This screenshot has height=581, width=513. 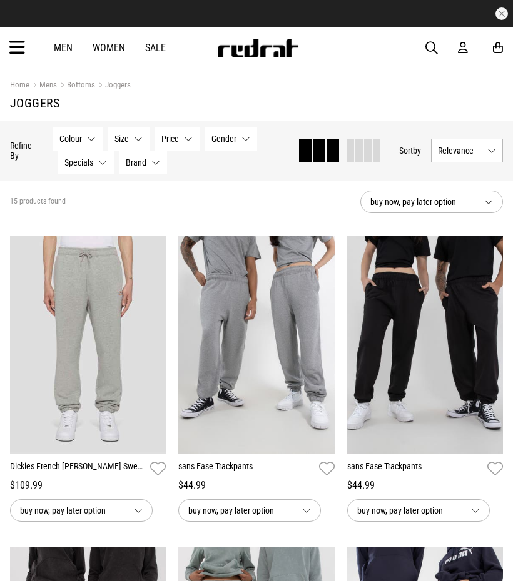 What do you see at coordinates (258, 48) in the screenshot?
I see `img: Redrat logo` at bounding box center [258, 48].